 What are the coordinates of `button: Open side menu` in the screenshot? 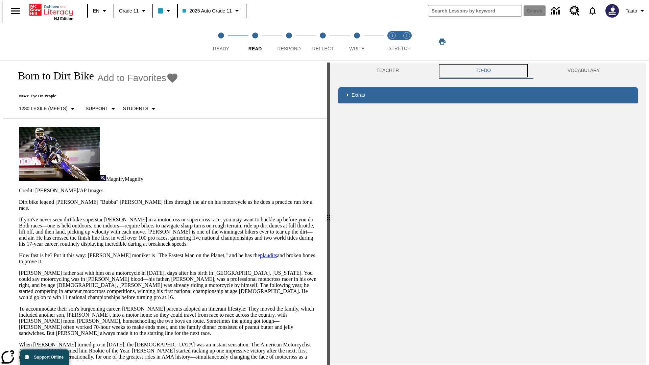 It's located at (15, 11).